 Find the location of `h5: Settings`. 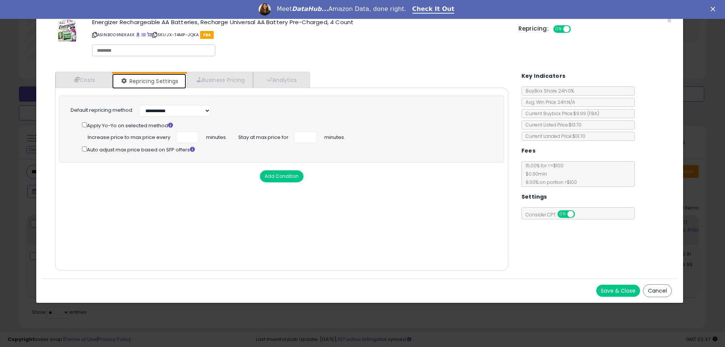

h5: Settings is located at coordinates (534, 197).